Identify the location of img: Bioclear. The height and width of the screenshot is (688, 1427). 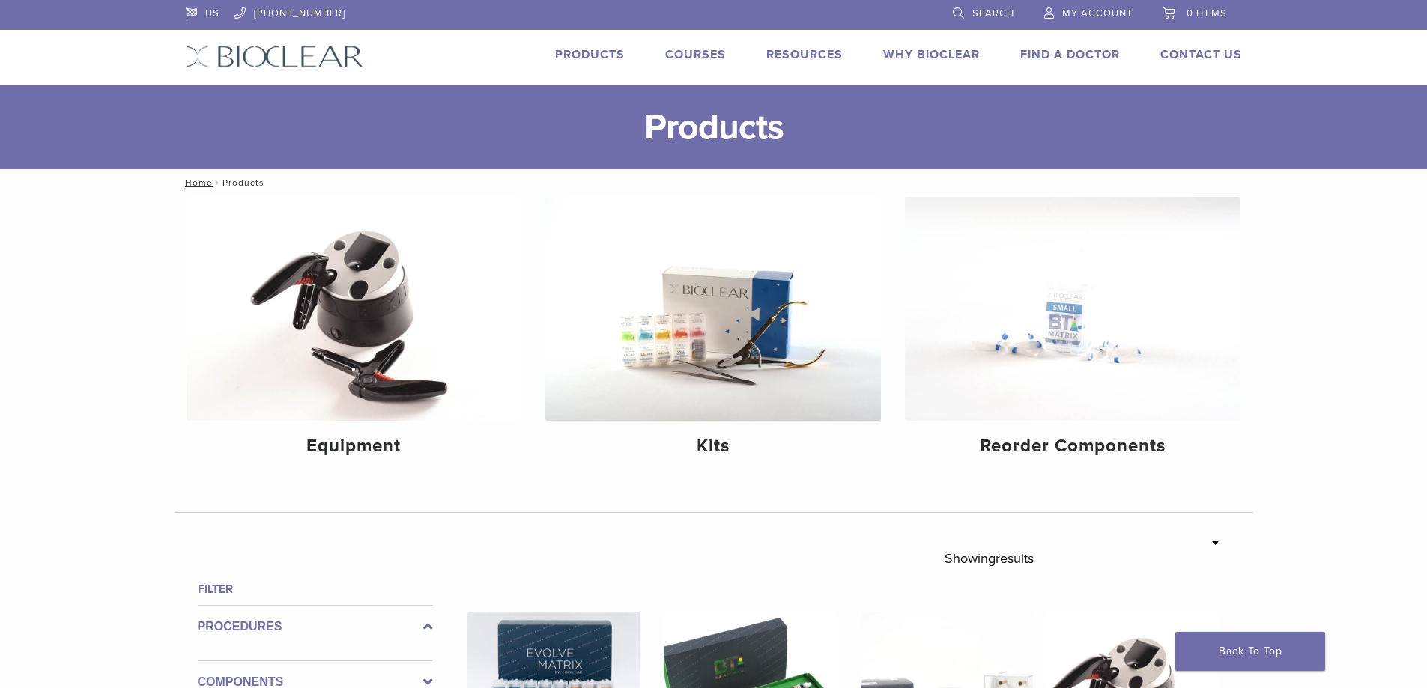
(274, 56).